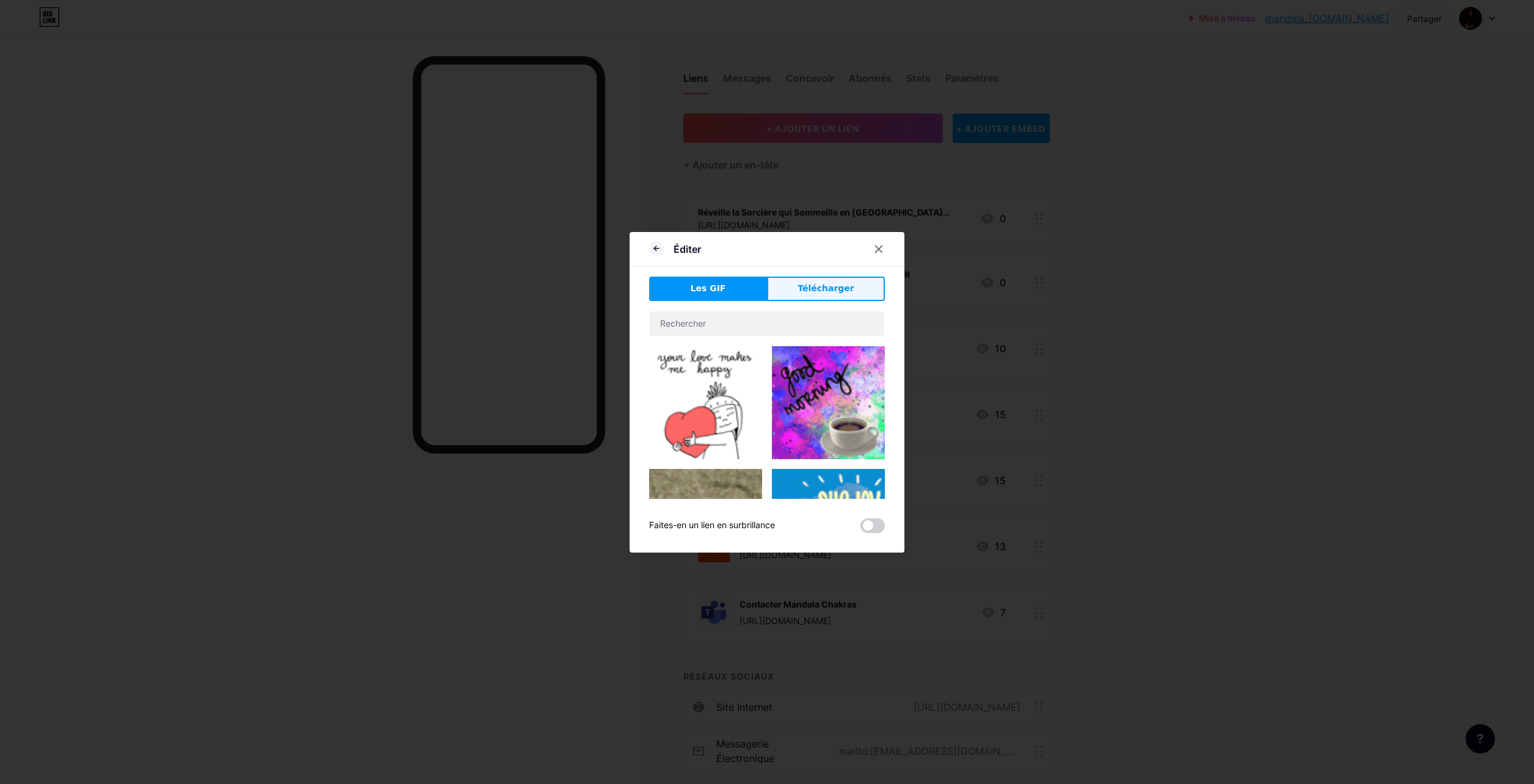  I want to click on button: Télécharger, so click(826, 289).